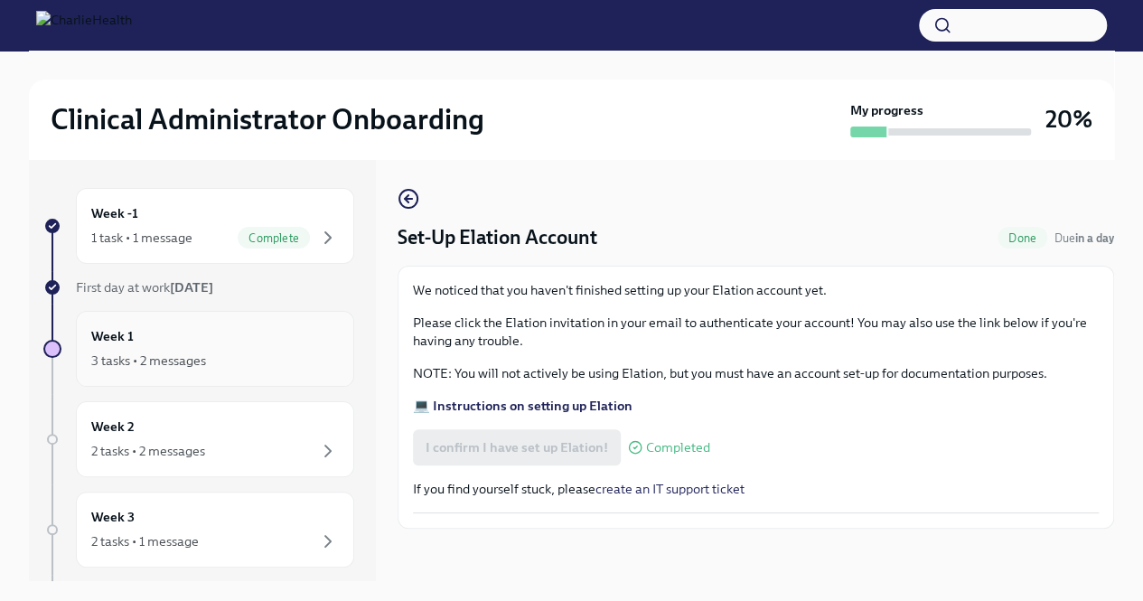 The image size is (1143, 601). What do you see at coordinates (115, 213) in the screenshot?
I see `h6: Week -1` at bounding box center [115, 213].